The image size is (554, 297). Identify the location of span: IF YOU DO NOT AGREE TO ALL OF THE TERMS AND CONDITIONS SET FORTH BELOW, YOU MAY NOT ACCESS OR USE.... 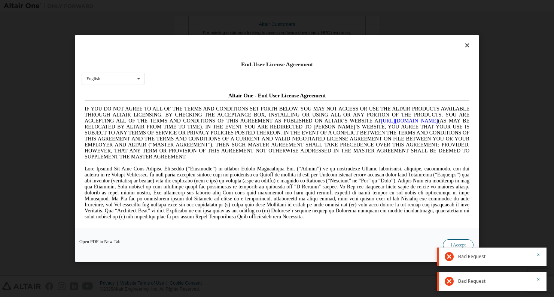
(195, 43).